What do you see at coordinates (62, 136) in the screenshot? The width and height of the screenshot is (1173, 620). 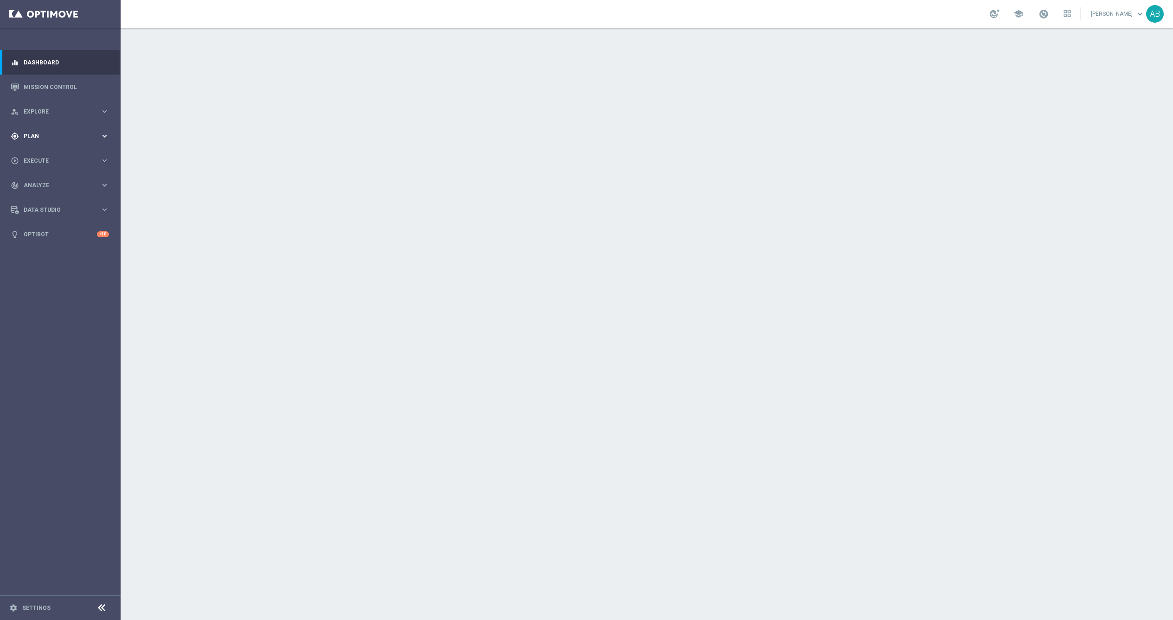 I see `span: Plan` at bounding box center [62, 136].